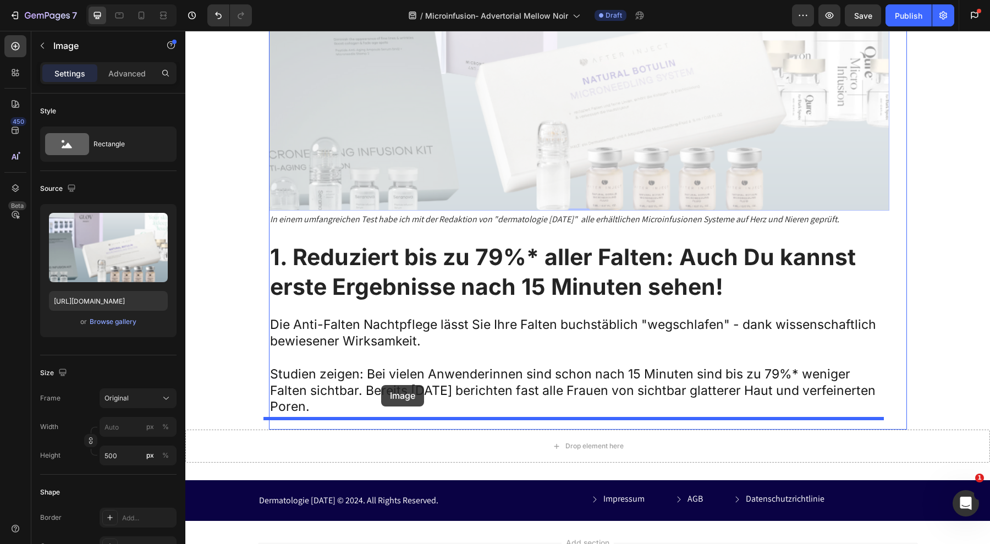 The image size is (990, 544). I want to click on div: Browse gallery, so click(113, 322).